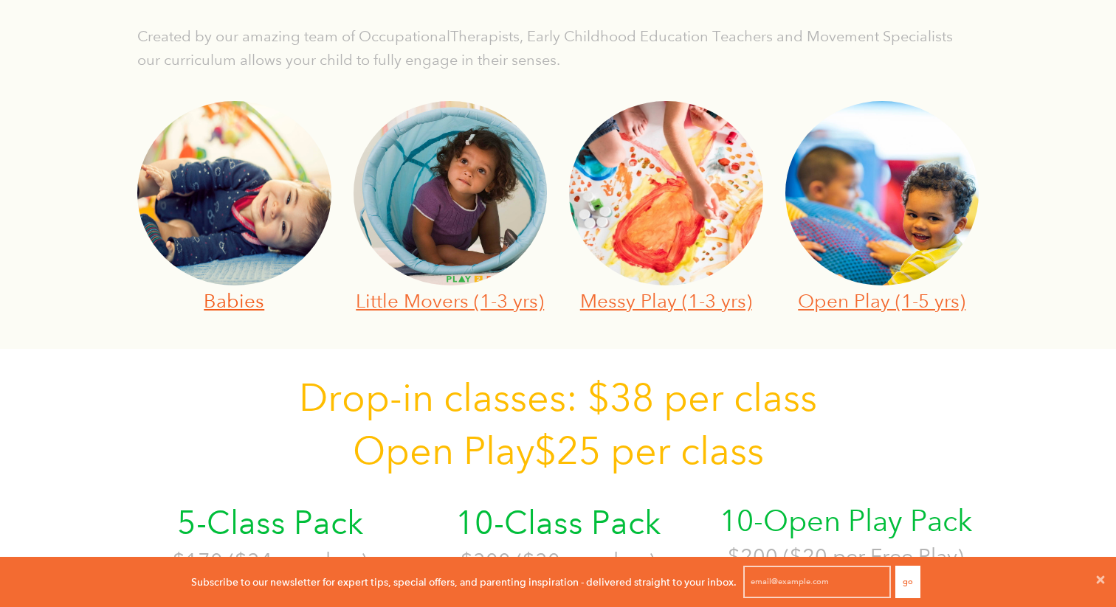 This screenshot has height=607, width=1116. I want to click on input: email@example.com, so click(817, 582).